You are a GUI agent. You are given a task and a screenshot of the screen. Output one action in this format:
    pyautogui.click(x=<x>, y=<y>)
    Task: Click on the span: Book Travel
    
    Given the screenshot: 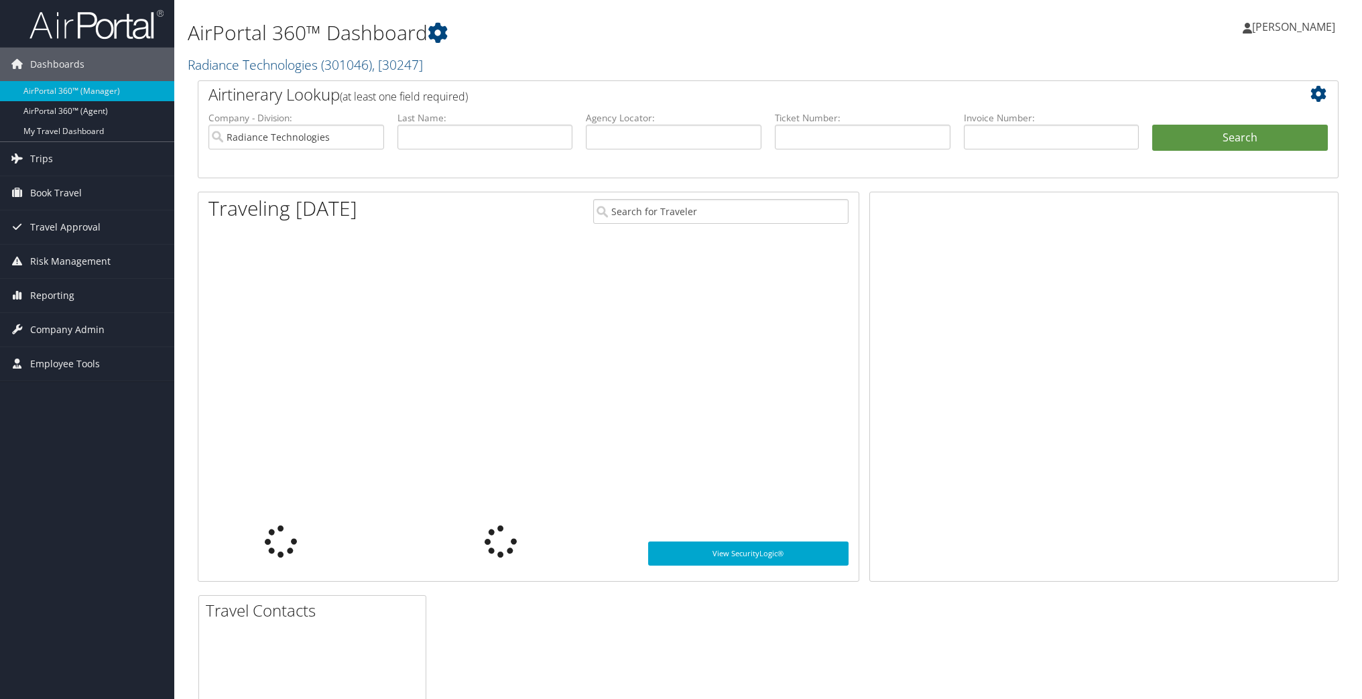 What is the action you would take?
    pyautogui.click(x=56, y=193)
    